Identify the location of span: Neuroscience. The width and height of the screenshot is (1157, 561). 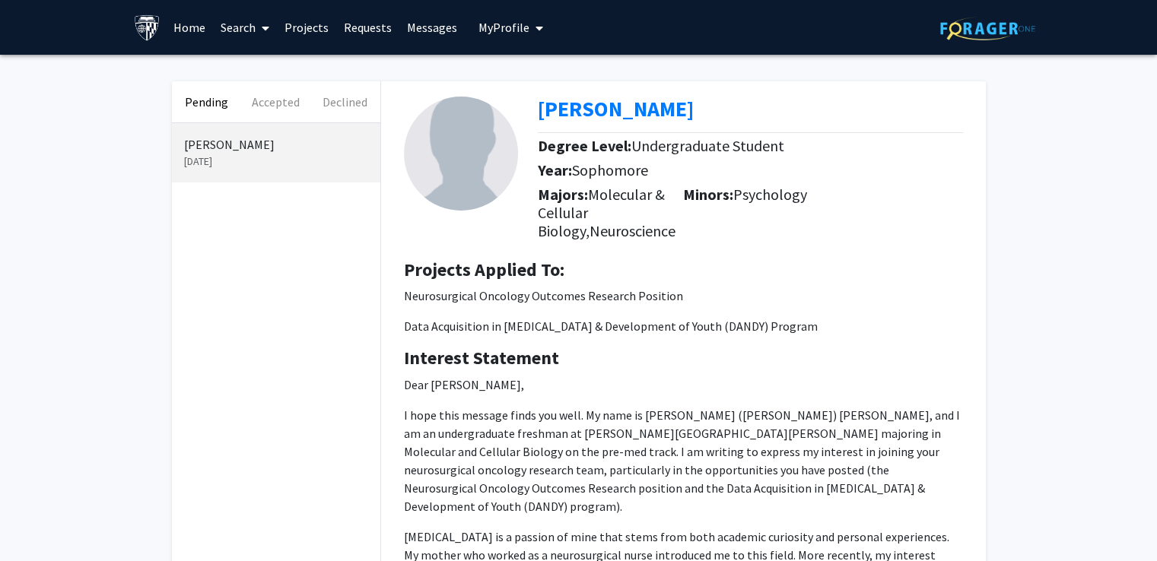
(632, 231).